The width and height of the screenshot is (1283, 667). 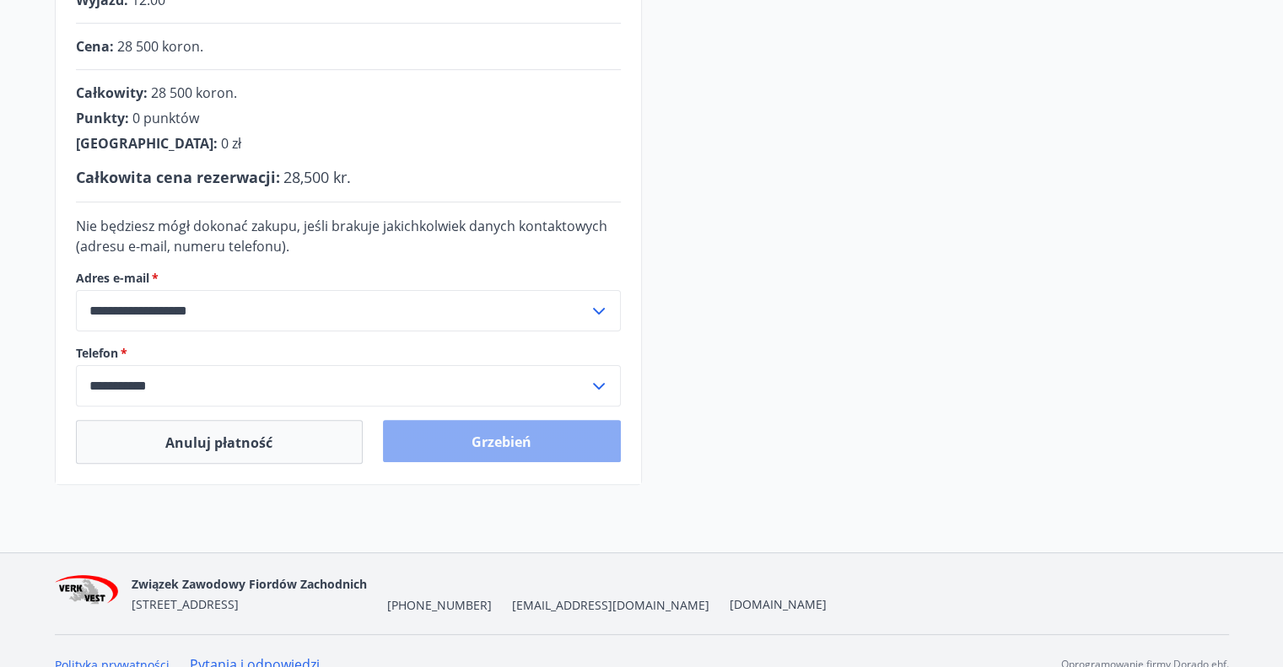 What do you see at coordinates (87, 593) in the screenshot?
I see `img: jihgzMk4dcgjRAW2aMgpbAqQEG7LZi0j9dOLAUvz.png` at bounding box center [87, 593].